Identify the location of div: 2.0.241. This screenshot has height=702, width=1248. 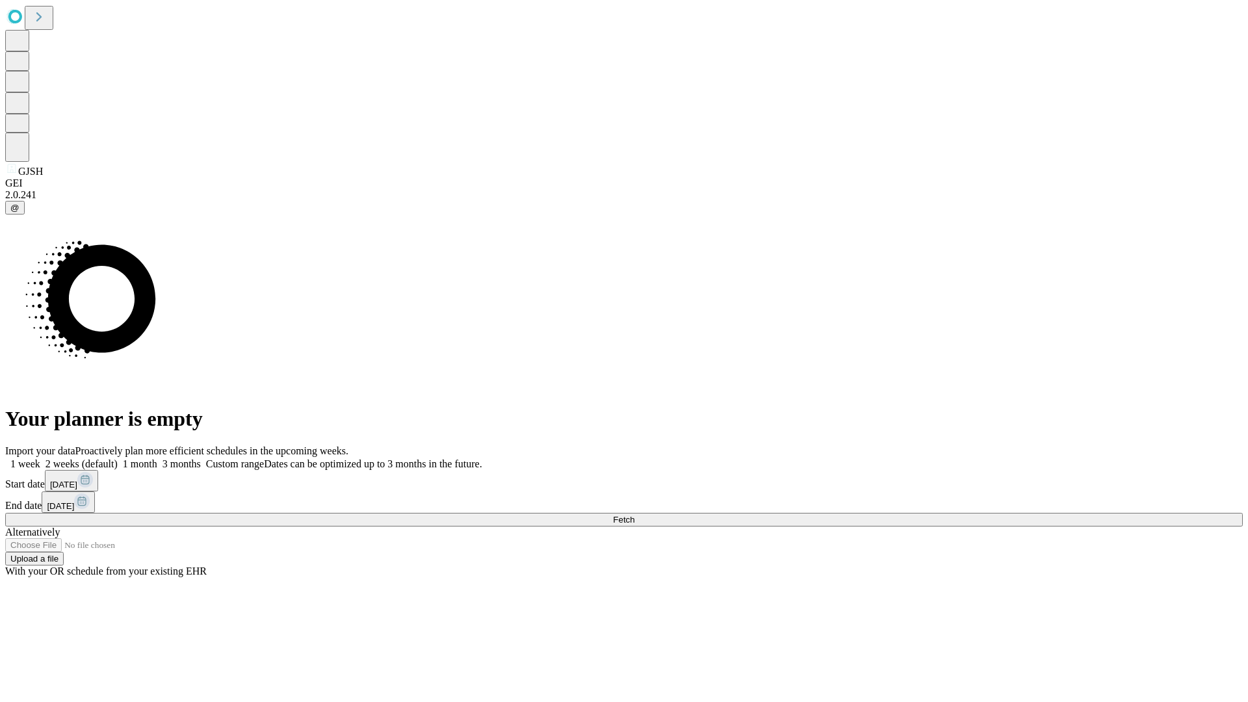
(624, 195).